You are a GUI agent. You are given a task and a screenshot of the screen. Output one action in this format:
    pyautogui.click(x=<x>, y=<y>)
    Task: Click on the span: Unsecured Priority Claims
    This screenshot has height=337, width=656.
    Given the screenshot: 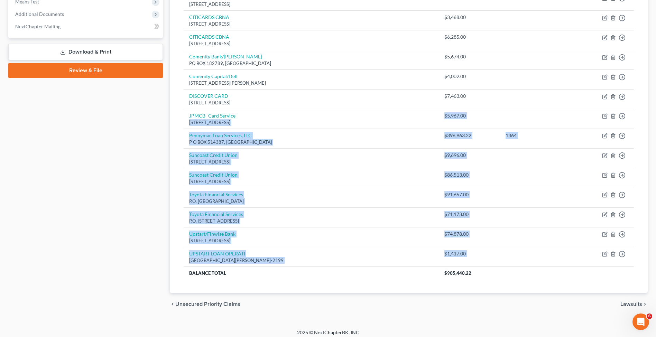 What is the action you would take?
    pyautogui.click(x=208, y=304)
    